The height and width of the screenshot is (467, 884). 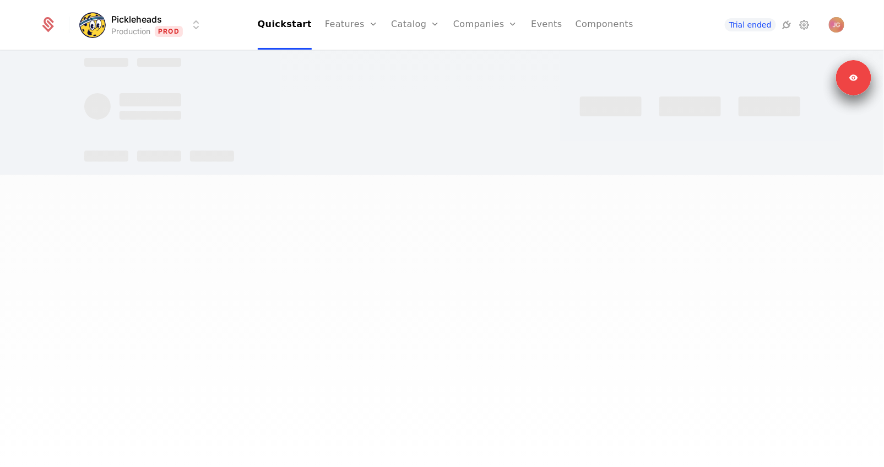 What do you see at coordinates (137, 19) in the screenshot?
I see `span: Pickleheads` at bounding box center [137, 19].